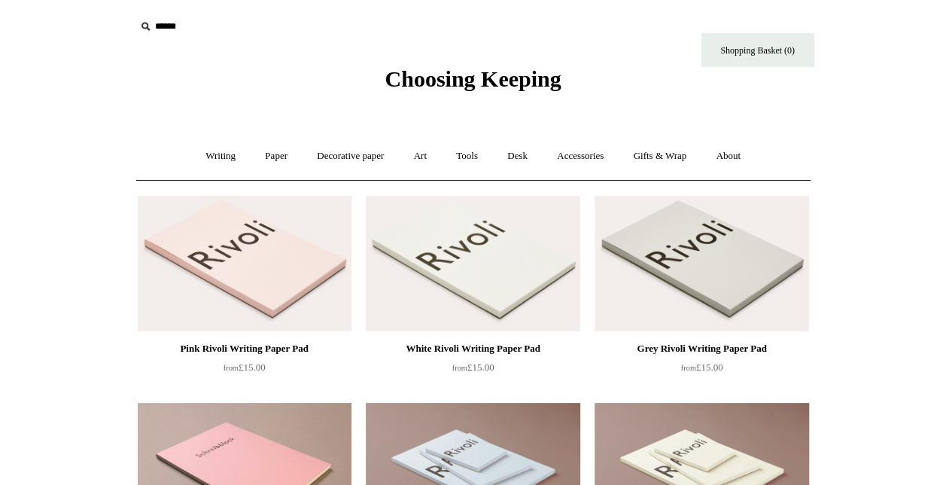  Describe the element at coordinates (245, 370) in the screenshot. I see `a: Pink Rivoli Writing Paper Pad from£15.00` at that location.